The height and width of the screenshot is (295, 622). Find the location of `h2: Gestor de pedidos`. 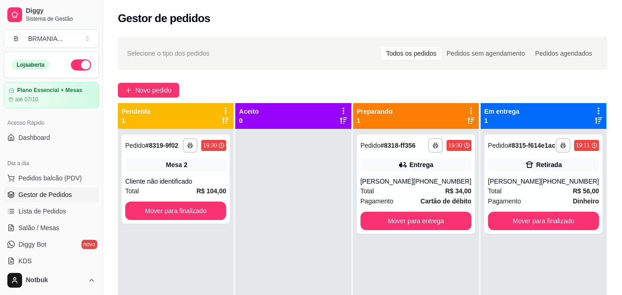

h2: Gestor de pedidos is located at coordinates (164, 18).